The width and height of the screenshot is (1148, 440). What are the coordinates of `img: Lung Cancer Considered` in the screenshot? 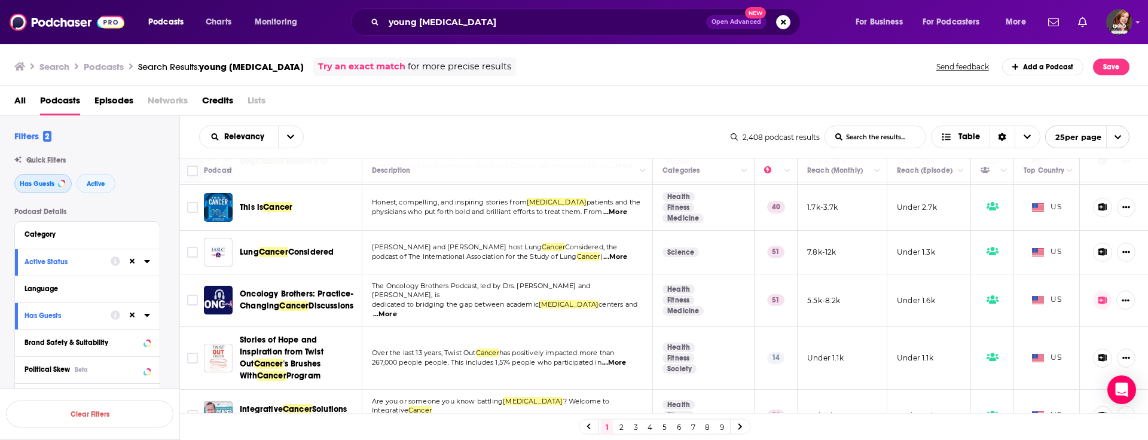 It's located at (218, 252).